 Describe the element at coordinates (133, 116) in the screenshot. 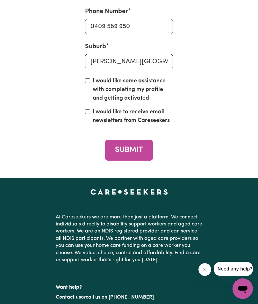

I see `label: I would like to receive email newsletters from Careseekers` at that location.